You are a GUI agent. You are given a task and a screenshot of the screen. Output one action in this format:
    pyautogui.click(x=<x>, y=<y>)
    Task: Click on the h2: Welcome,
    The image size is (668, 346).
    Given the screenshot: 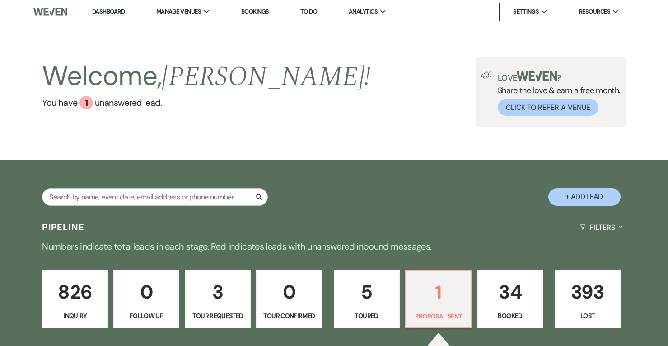 What is the action you would take?
    pyautogui.click(x=206, y=76)
    